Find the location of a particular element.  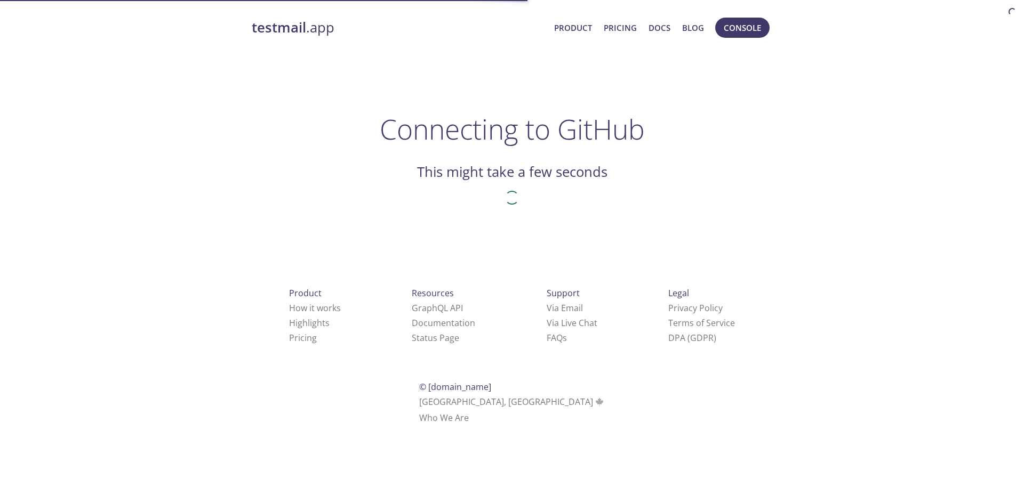

a: Status Page is located at coordinates (435, 338).